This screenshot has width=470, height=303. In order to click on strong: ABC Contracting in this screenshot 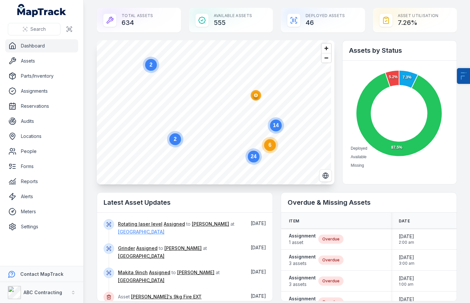, I will do `click(43, 292)`.